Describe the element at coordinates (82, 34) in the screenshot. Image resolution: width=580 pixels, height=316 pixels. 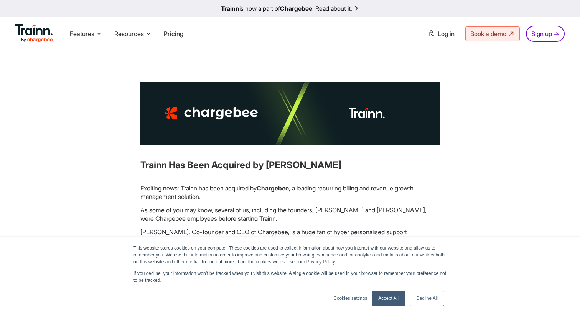
I see `span: Features` at that location.